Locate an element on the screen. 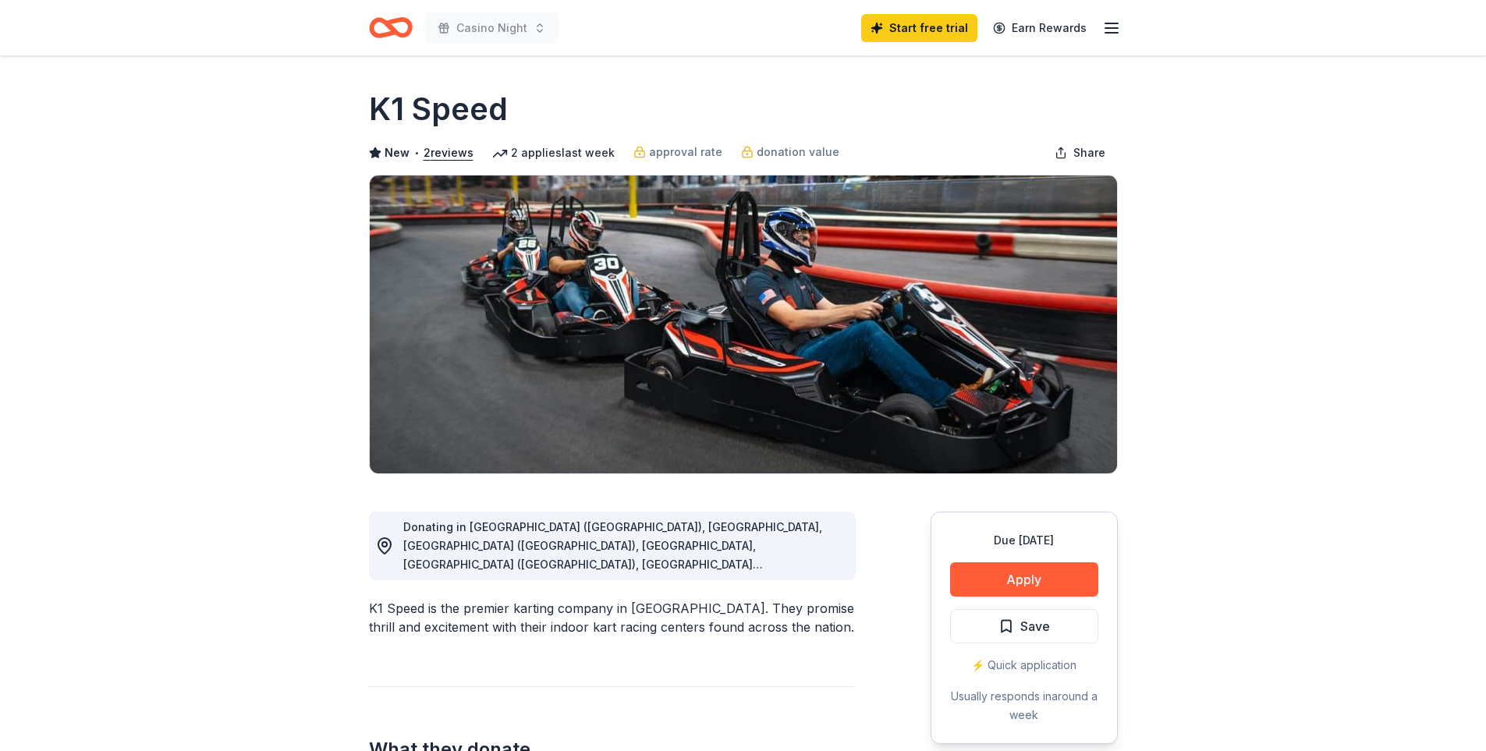 This screenshot has height=751, width=1486. a: approval rate is located at coordinates (678, 152).